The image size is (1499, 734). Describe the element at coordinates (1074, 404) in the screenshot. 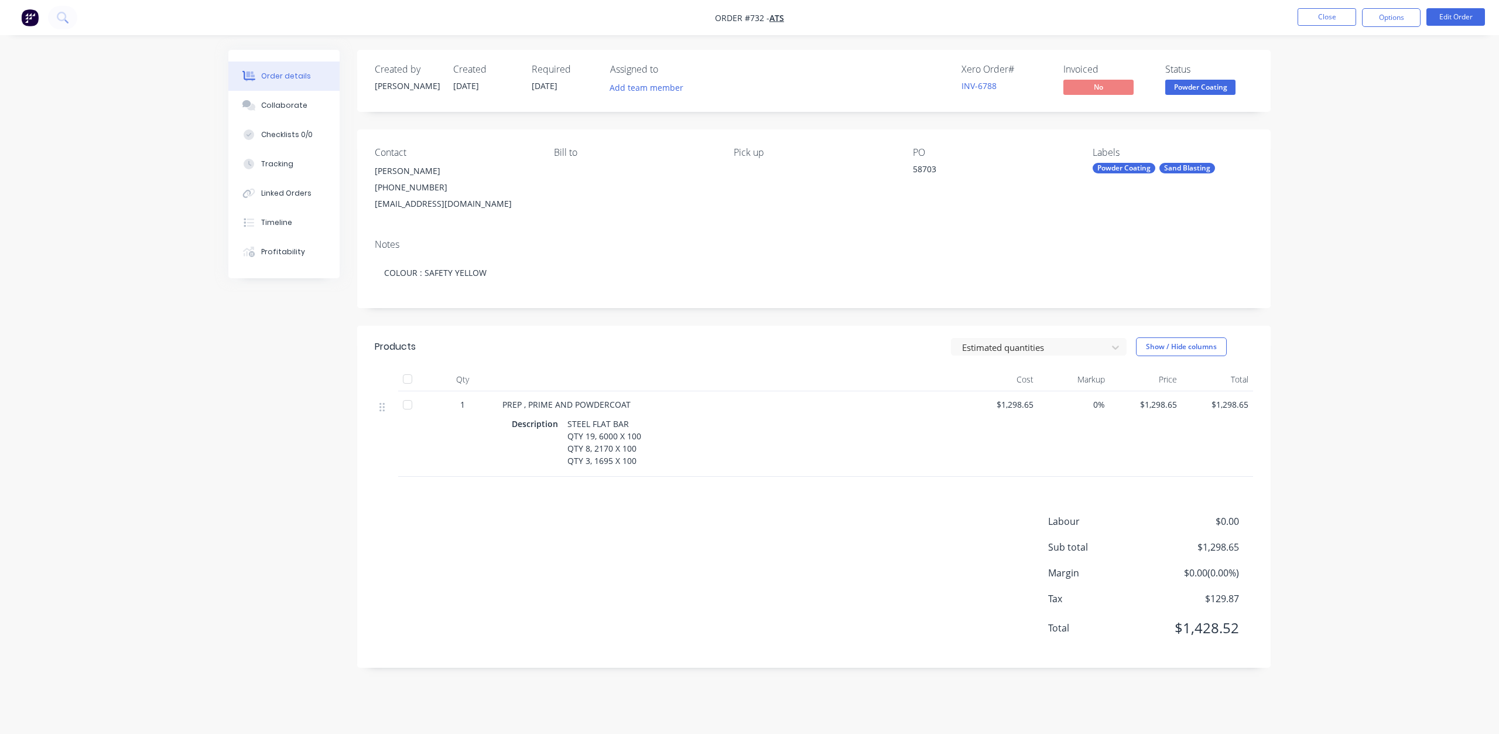

I see `span: 0%` at that location.